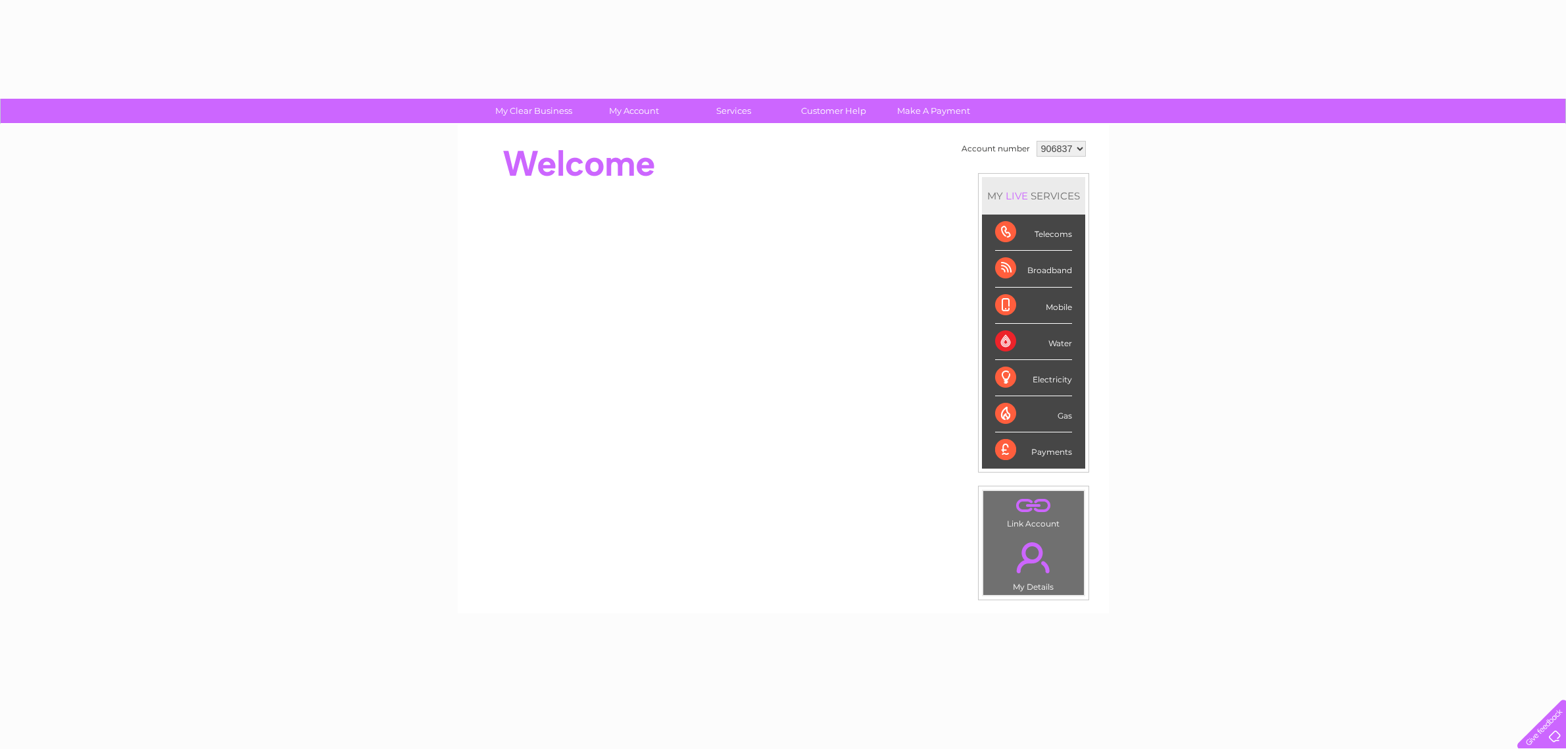 This screenshot has height=749, width=1566. Describe the element at coordinates (934, 111) in the screenshot. I see `a: Make A Payment` at that location.